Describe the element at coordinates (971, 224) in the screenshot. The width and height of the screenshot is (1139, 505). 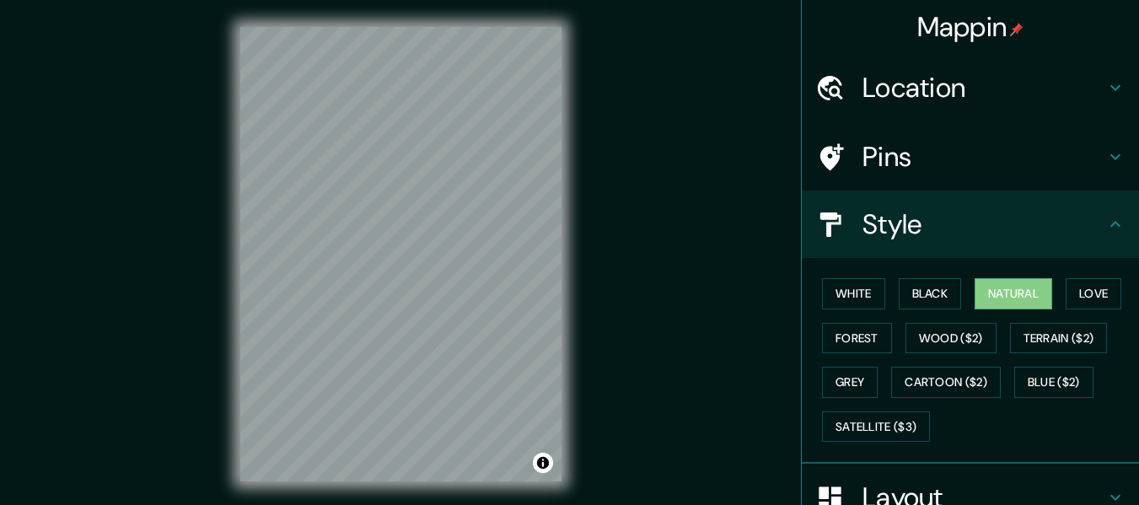
I see `div: Style` at that location.